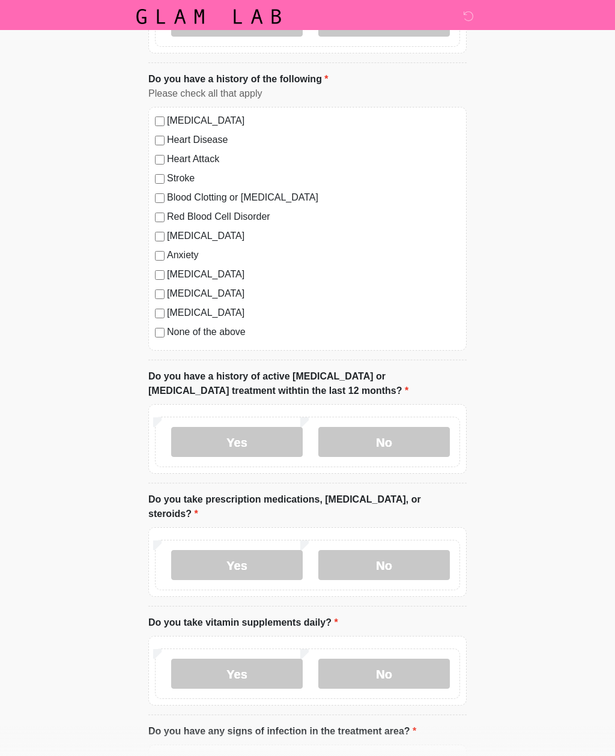 The image size is (615, 756). Describe the element at coordinates (314, 332) in the screenshot. I see `label: None of the above` at that location.